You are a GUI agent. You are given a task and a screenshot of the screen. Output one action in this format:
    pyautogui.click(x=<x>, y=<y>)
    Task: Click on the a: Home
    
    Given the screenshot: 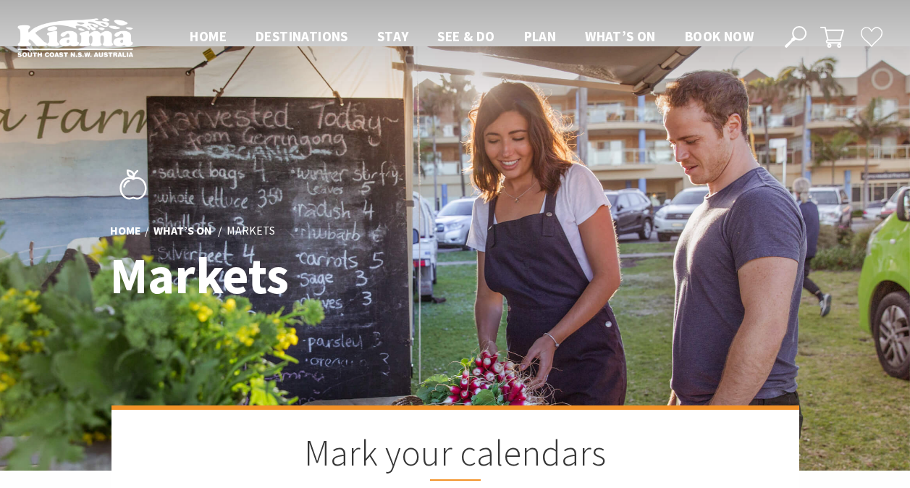 What is the action you would take?
    pyautogui.click(x=125, y=231)
    